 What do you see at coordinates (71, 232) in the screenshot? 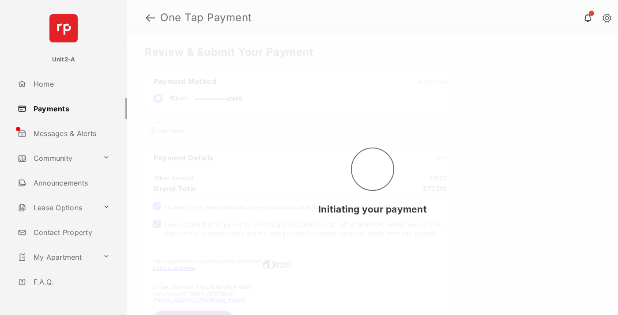
I see `a: Contact Property` at bounding box center [71, 232].